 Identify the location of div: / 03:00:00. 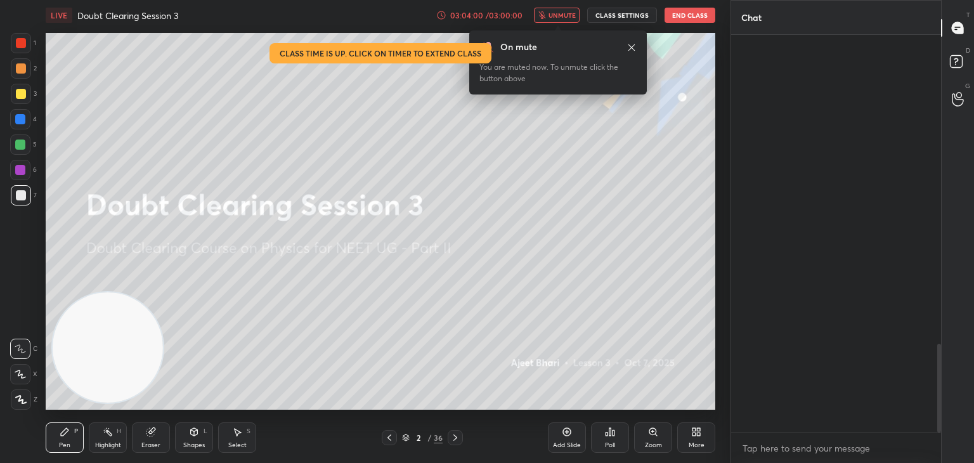
(504, 15).